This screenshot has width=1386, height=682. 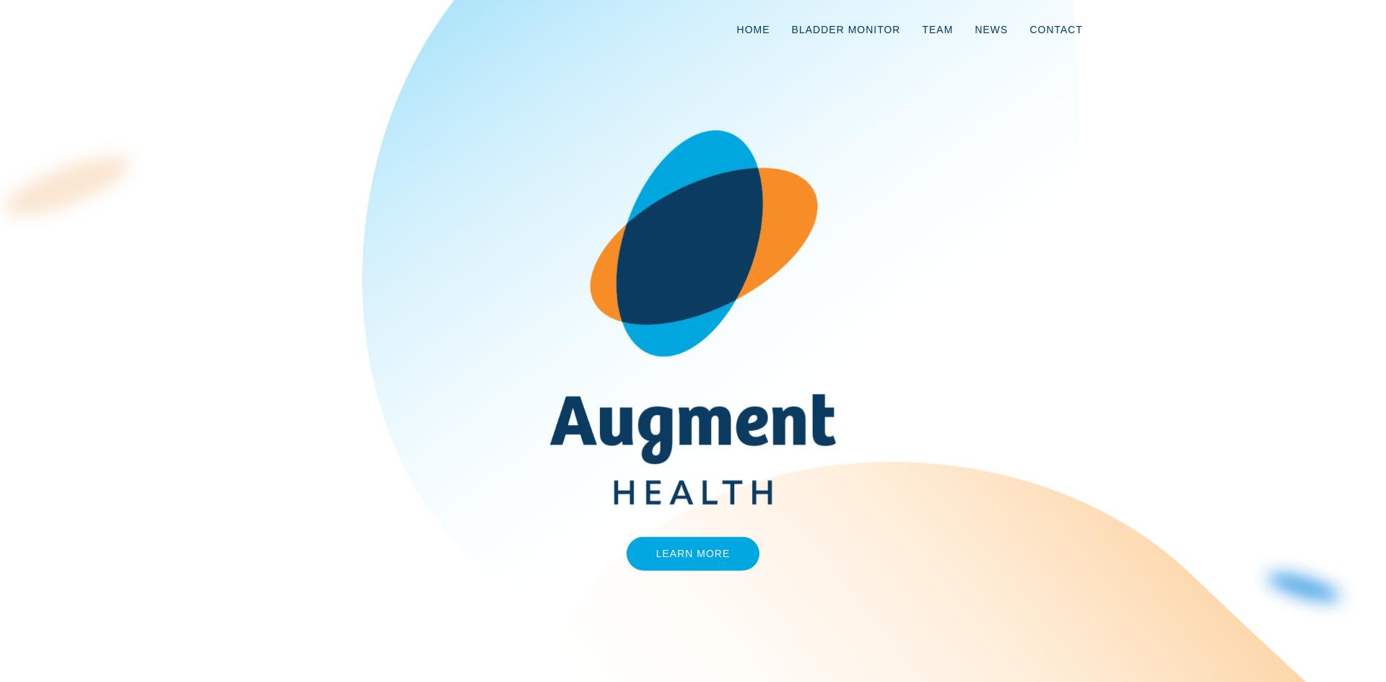 I want to click on img: logo, so click(x=321, y=31).